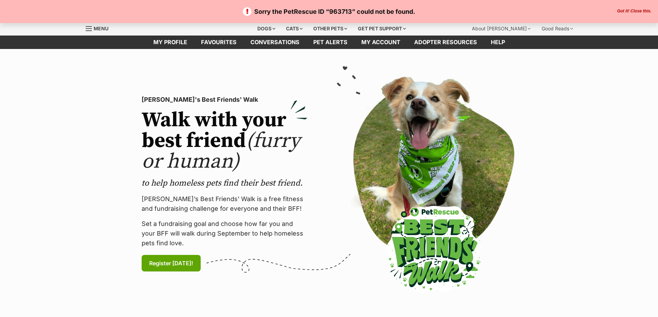  What do you see at coordinates (170, 42) in the screenshot?
I see `a: My profile` at bounding box center [170, 42].